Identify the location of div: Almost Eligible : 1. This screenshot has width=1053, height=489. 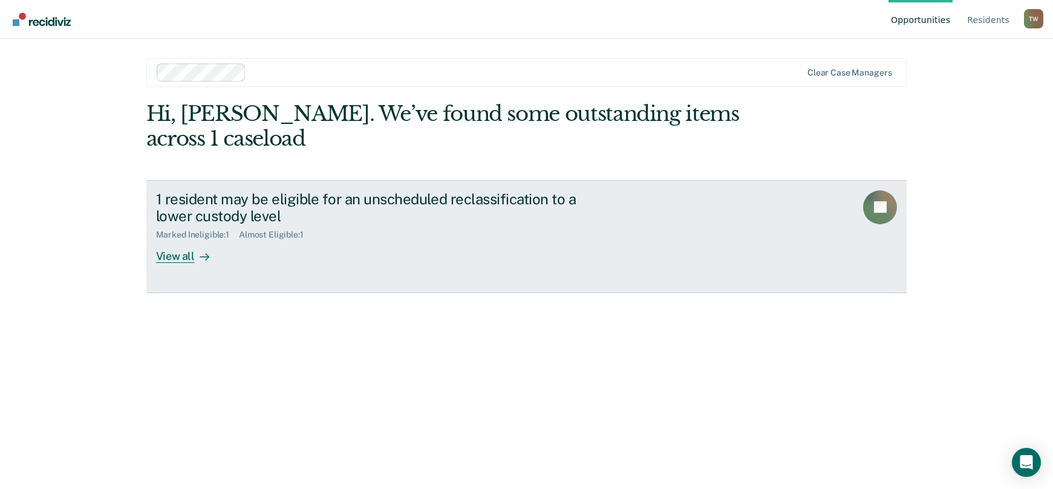
(276, 235).